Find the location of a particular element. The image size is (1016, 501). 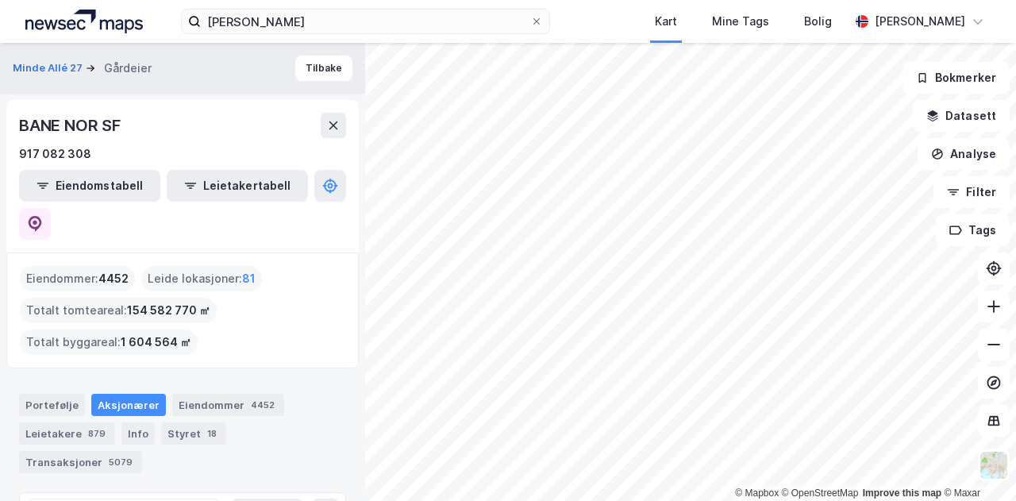

div: 879 is located at coordinates (97, 433).